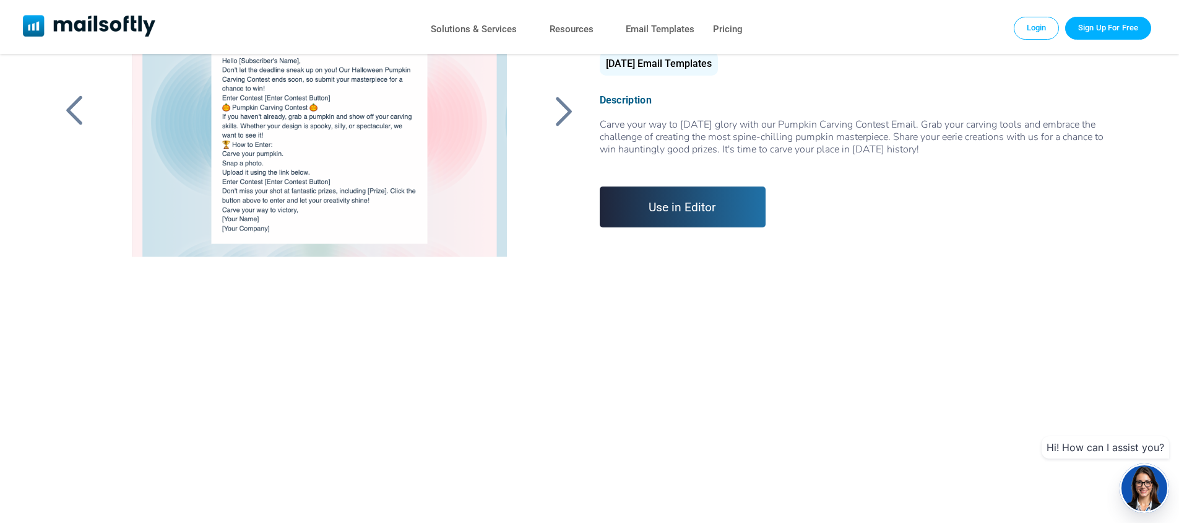 The image size is (1179, 523). I want to click on div: Description, so click(860, 100).